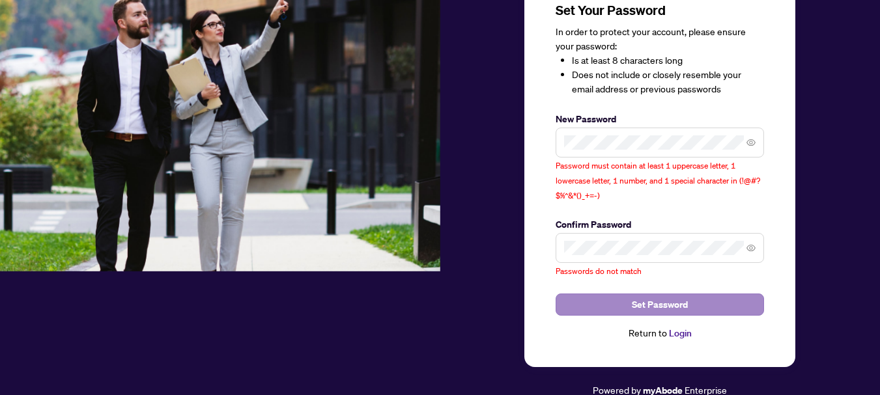  What do you see at coordinates (660, 10) in the screenshot?
I see `h3: Set Your Password` at bounding box center [660, 10].